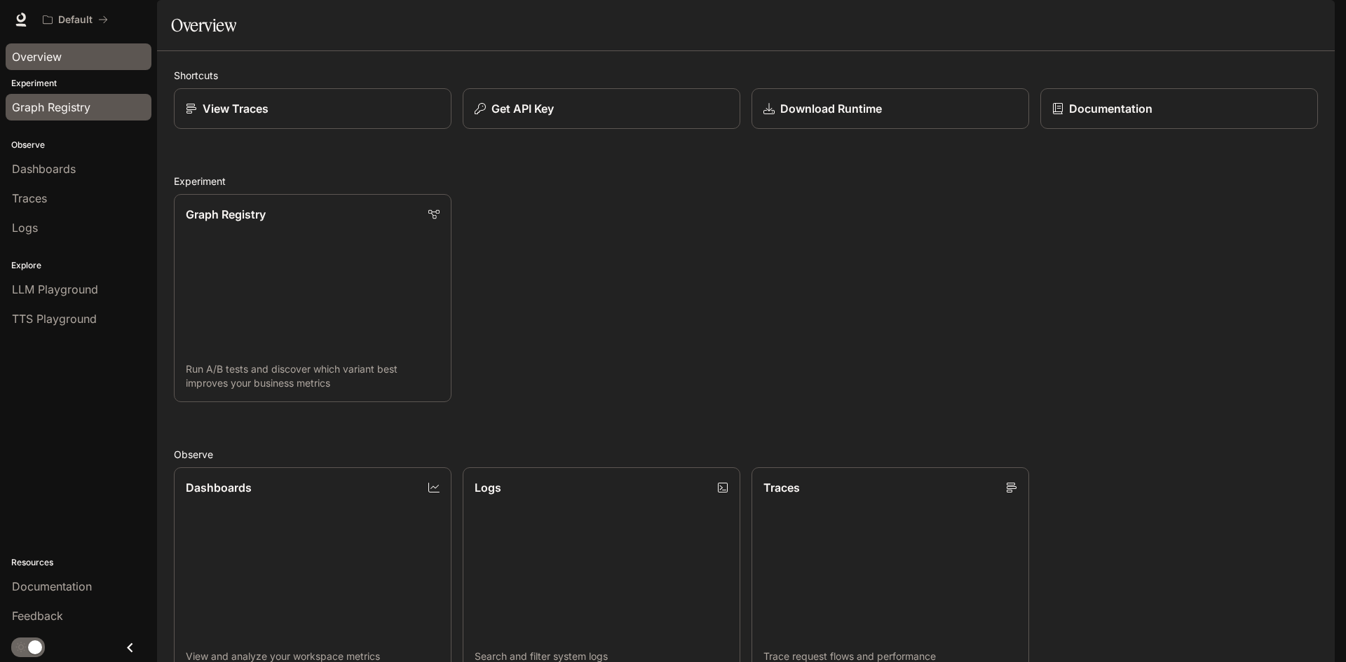 Image resolution: width=1346 pixels, height=662 pixels. What do you see at coordinates (746, 454) in the screenshot?
I see `h2: Observe` at bounding box center [746, 454].